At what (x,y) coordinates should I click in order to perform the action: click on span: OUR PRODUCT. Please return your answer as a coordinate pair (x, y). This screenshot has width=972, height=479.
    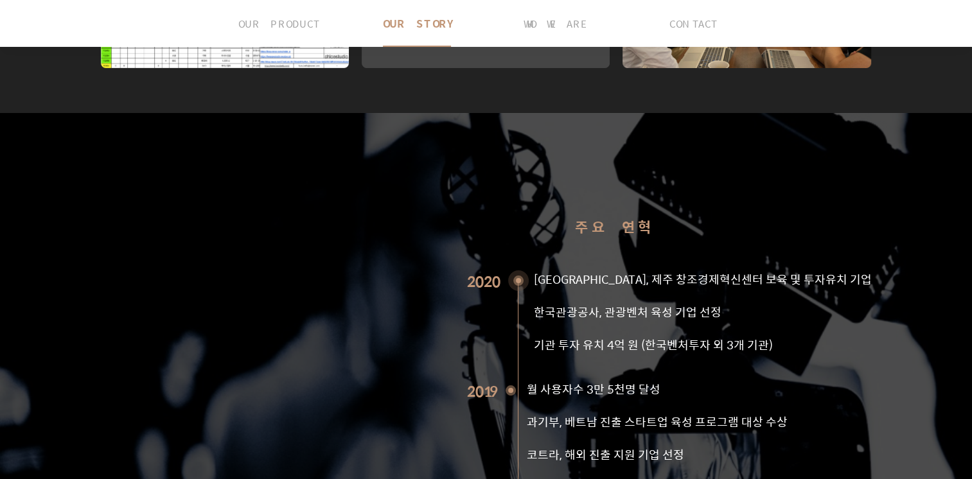
    Looking at the image, I should click on (279, 23).